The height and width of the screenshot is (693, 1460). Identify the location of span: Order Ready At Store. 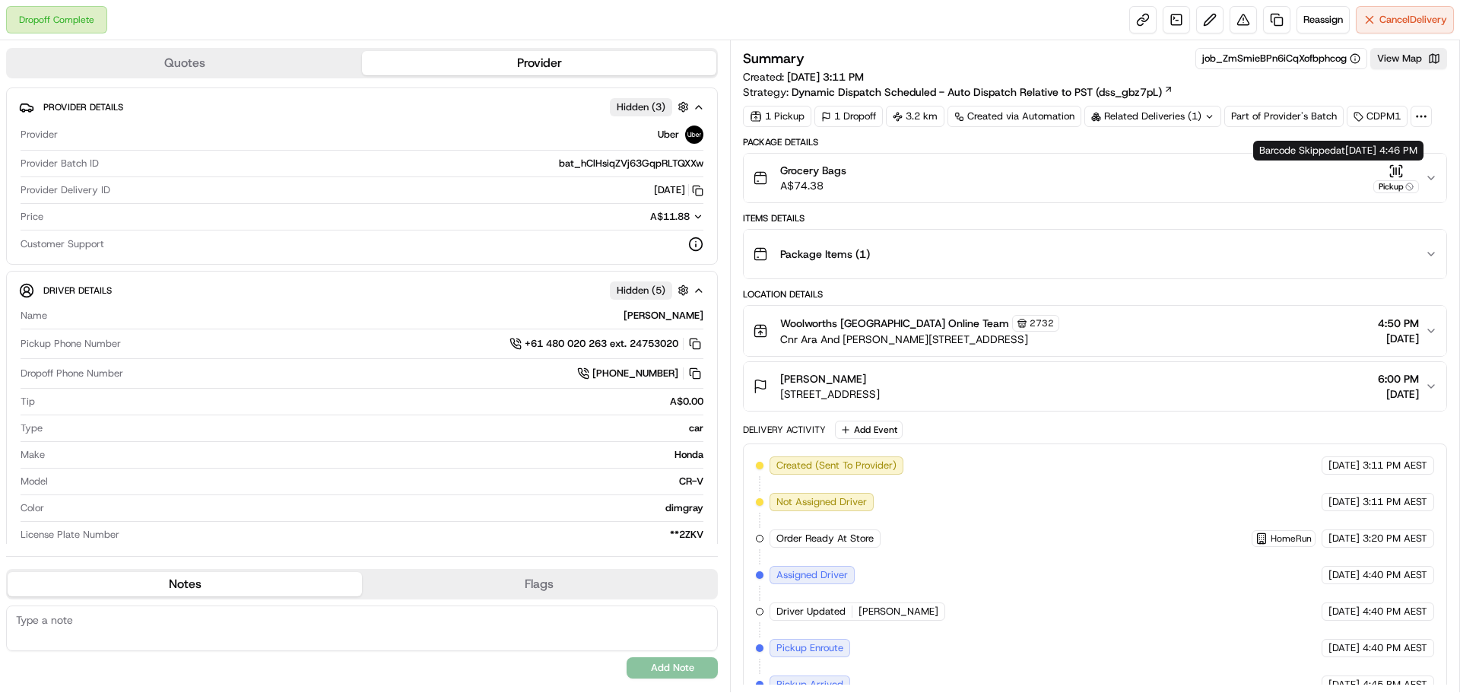
(825, 538).